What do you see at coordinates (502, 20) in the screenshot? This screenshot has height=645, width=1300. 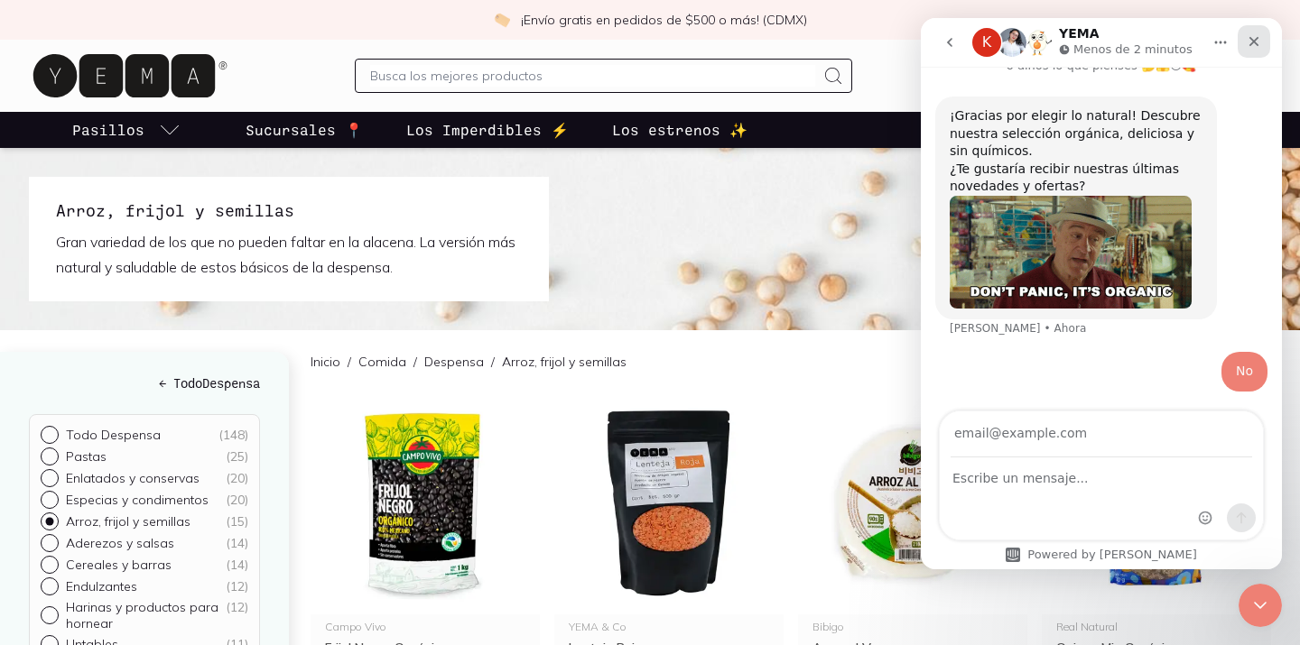 I see `img: check` at bounding box center [502, 20].